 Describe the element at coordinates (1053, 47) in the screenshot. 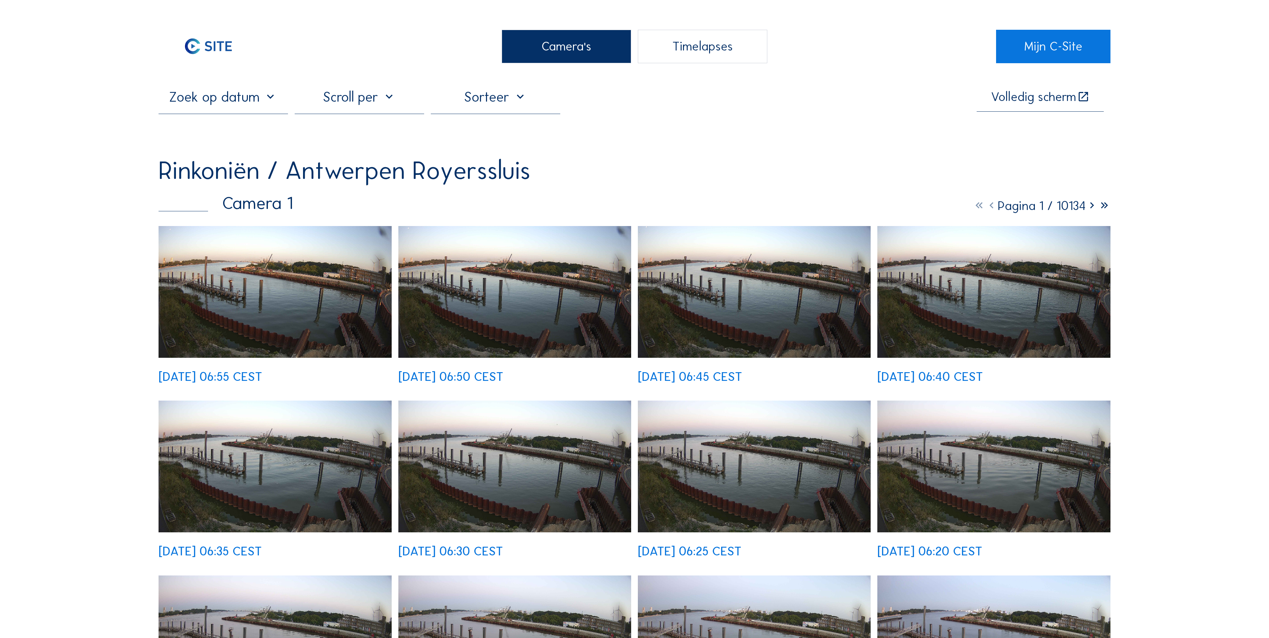

I see `a: Mijn C-Site` at that location.